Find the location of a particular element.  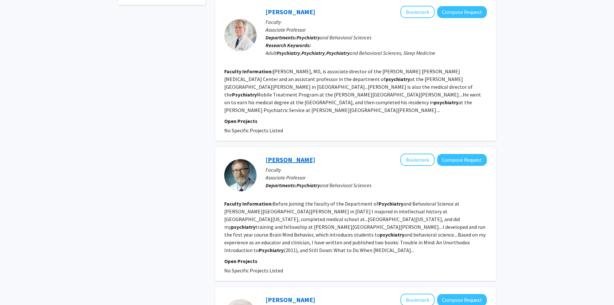

button: Add Dean MacKinnon to Bookmarks is located at coordinates (418, 160).